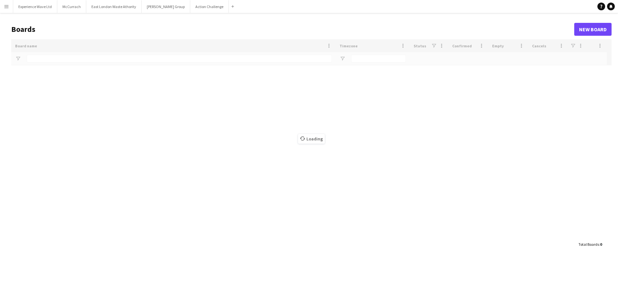 This screenshot has width=618, height=296. I want to click on button: McCurrach, so click(72, 6).